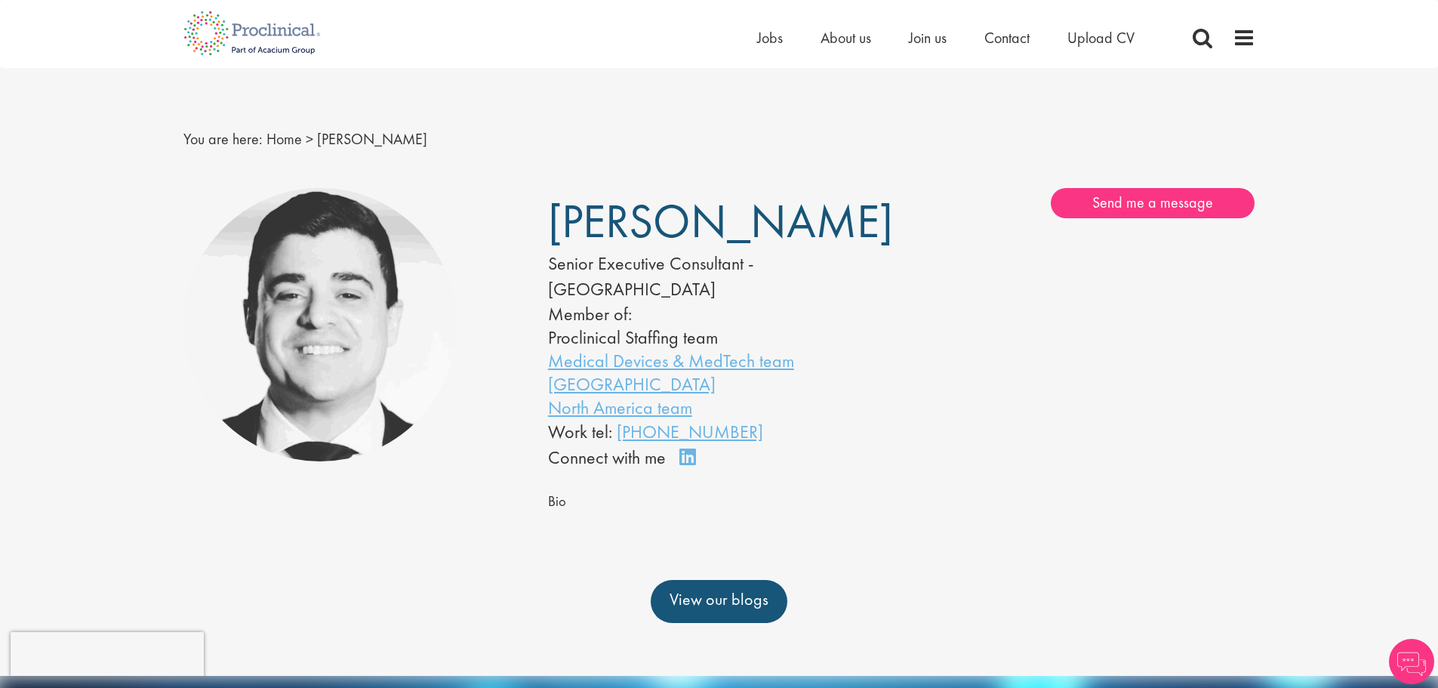 The height and width of the screenshot is (688, 1438). Describe the element at coordinates (770, 38) in the screenshot. I see `span: Jobs` at that location.